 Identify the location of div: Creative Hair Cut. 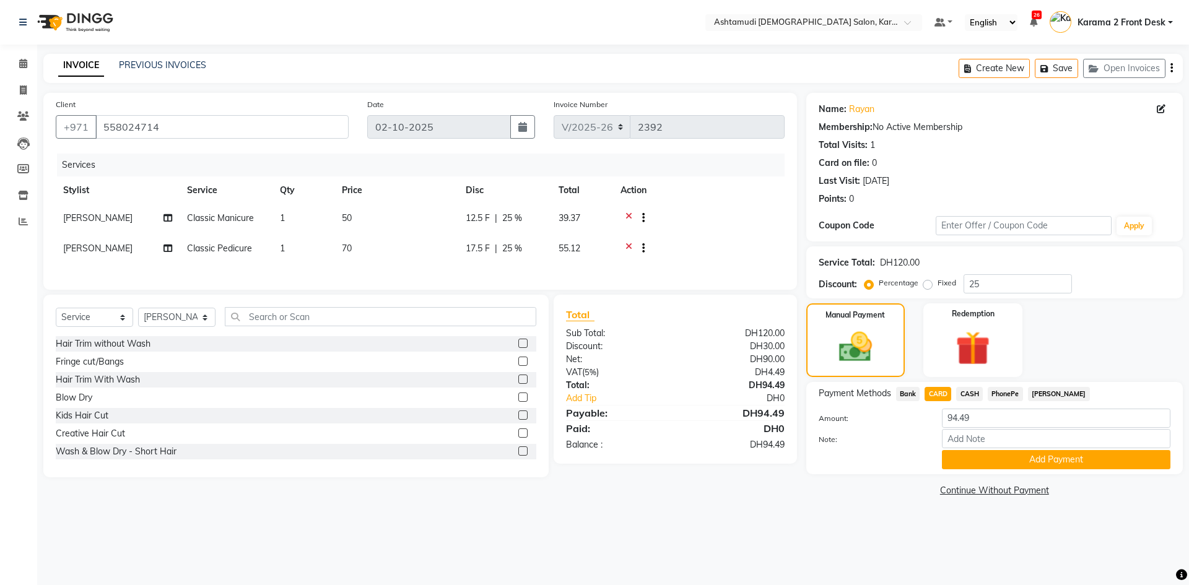
(90, 433).